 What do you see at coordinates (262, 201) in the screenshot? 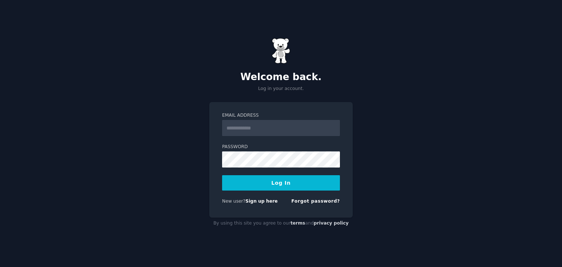
I see `a: Sign up here` at bounding box center [262, 201].